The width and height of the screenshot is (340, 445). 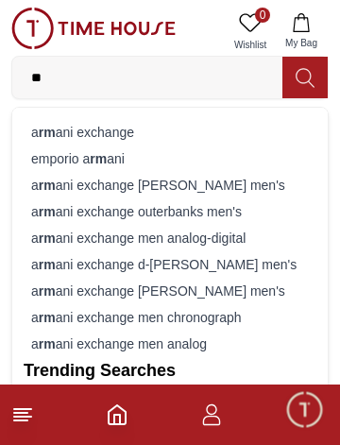 I want to click on div: a ani exchange outerbanks men's, so click(x=170, y=212).